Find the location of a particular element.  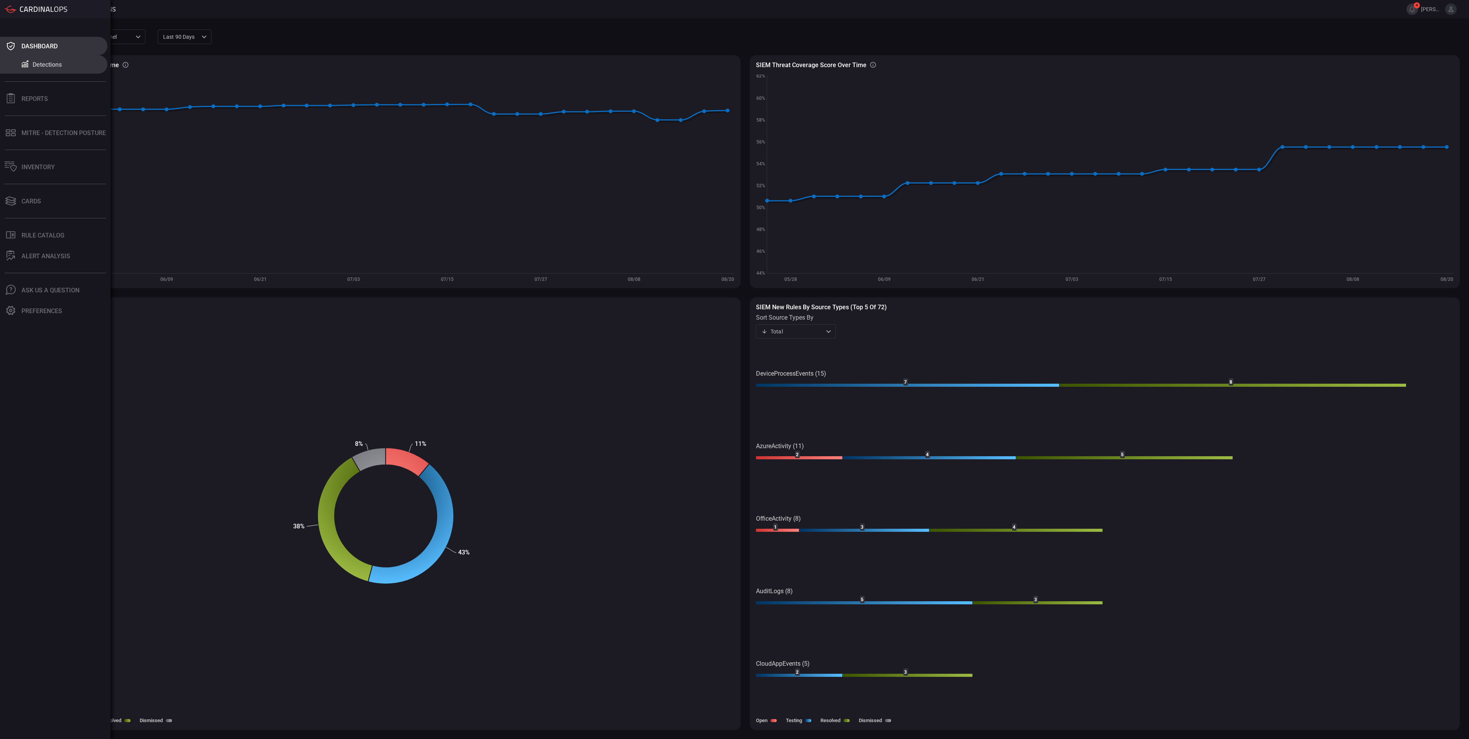

text: 52% is located at coordinates (761, 186).